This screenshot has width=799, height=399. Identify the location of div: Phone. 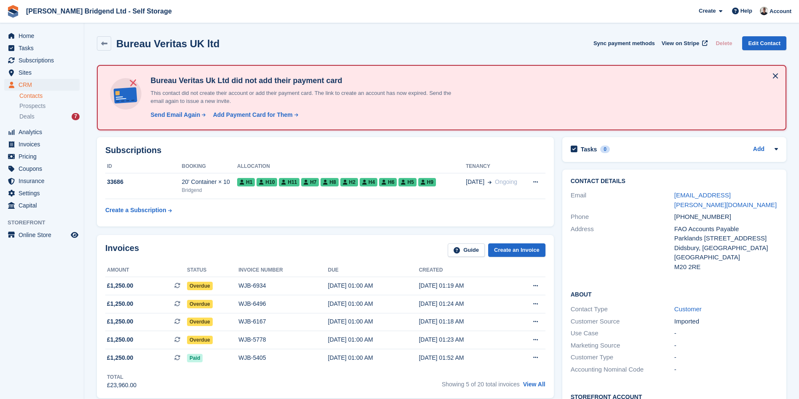
(623, 217).